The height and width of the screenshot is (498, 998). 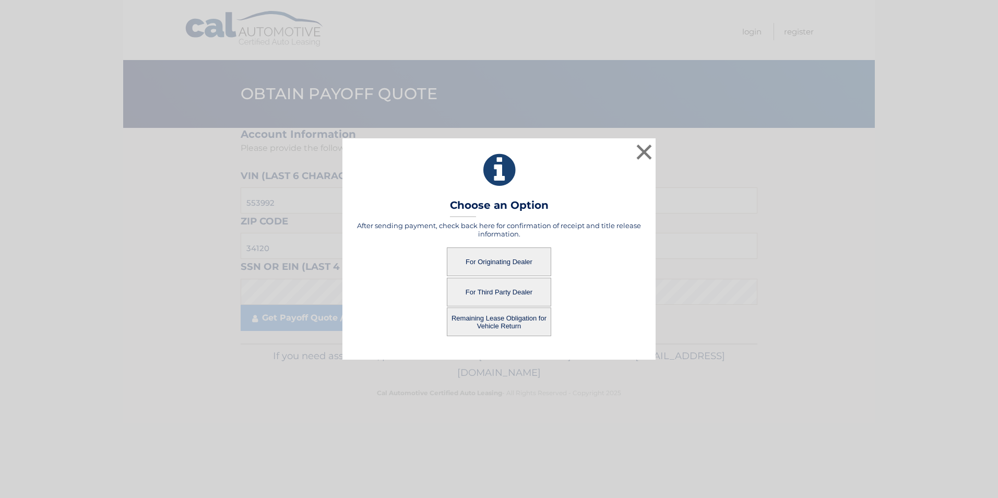 I want to click on h3: Choose an Option, so click(x=499, y=208).